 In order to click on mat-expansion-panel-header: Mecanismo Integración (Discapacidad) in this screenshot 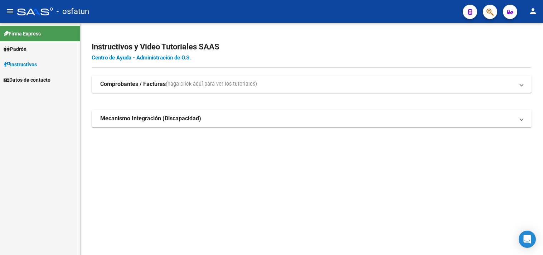, I will do `click(311, 118)`.